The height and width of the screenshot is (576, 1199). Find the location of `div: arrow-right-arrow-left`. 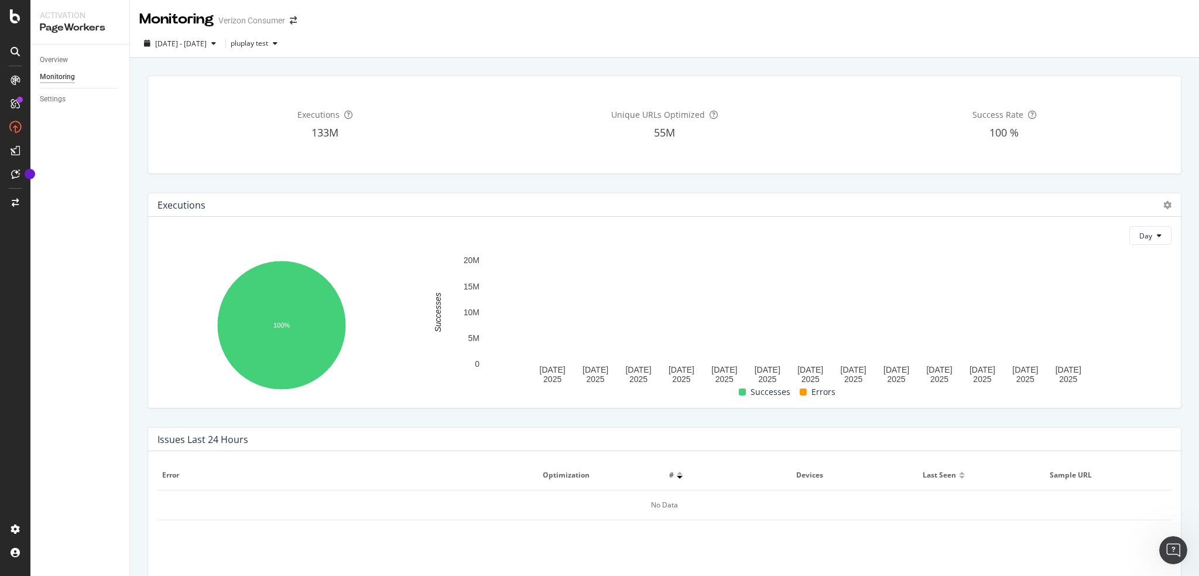

div: arrow-right-arrow-left is located at coordinates (293, 20).